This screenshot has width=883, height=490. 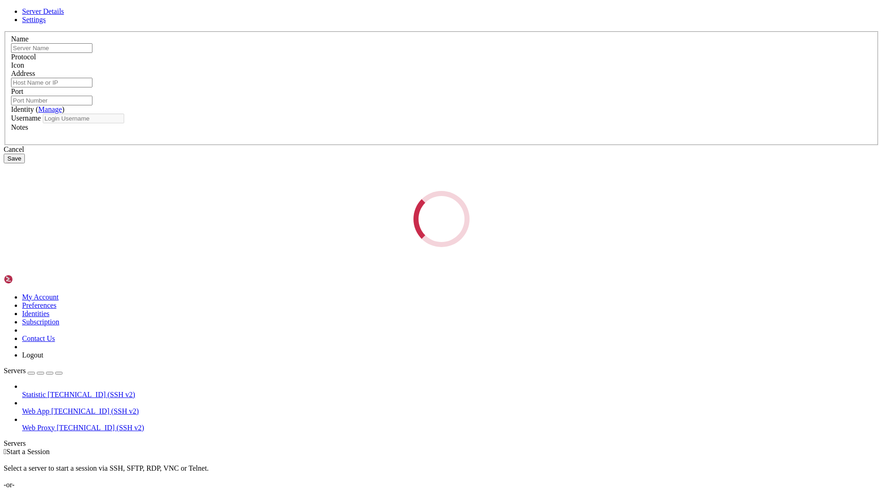 I want to click on input: Port Number, so click(x=52, y=100).